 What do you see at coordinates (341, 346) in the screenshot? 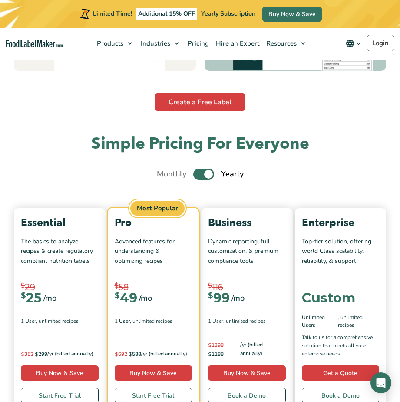
I see `p: Talk to us for a comprehensive solution that meets all your enterprise needs` at bounding box center [341, 346].